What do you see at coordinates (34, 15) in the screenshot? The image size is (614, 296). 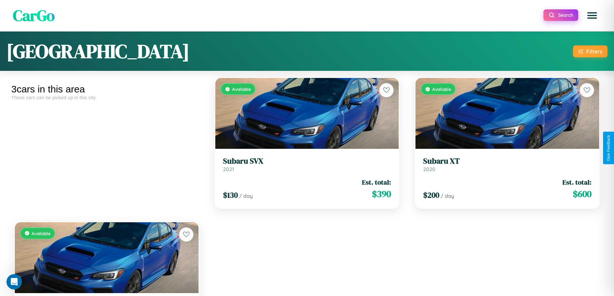 I see `span: CarGo` at bounding box center [34, 15].